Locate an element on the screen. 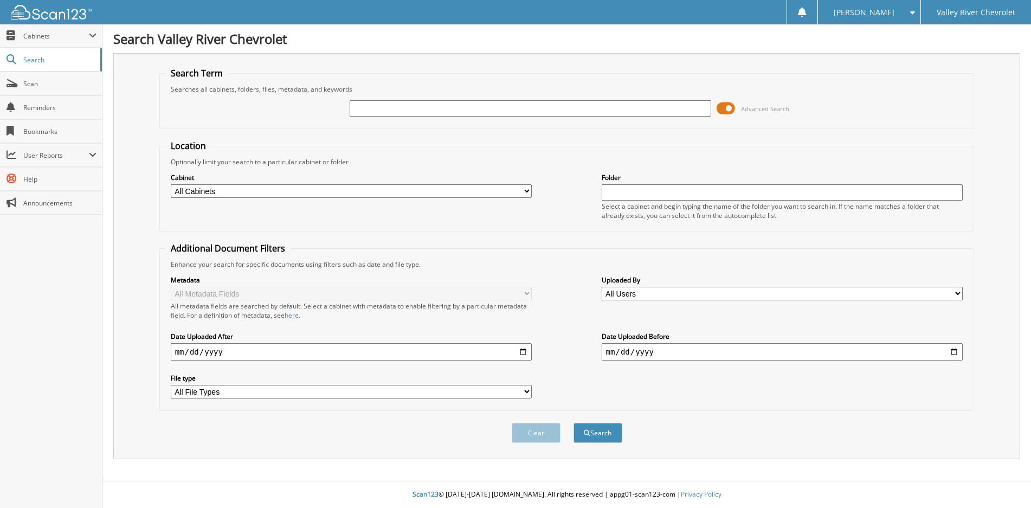 The height and width of the screenshot is (508, 1031). button: Search is located at coordinates (598, 432).